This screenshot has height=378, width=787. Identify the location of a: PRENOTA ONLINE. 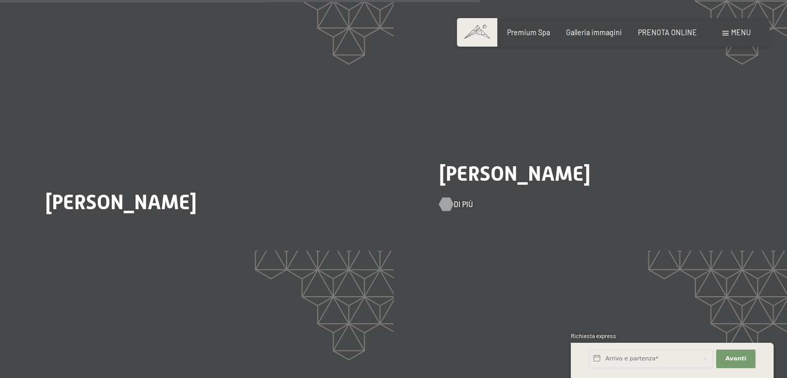
(667, 32).